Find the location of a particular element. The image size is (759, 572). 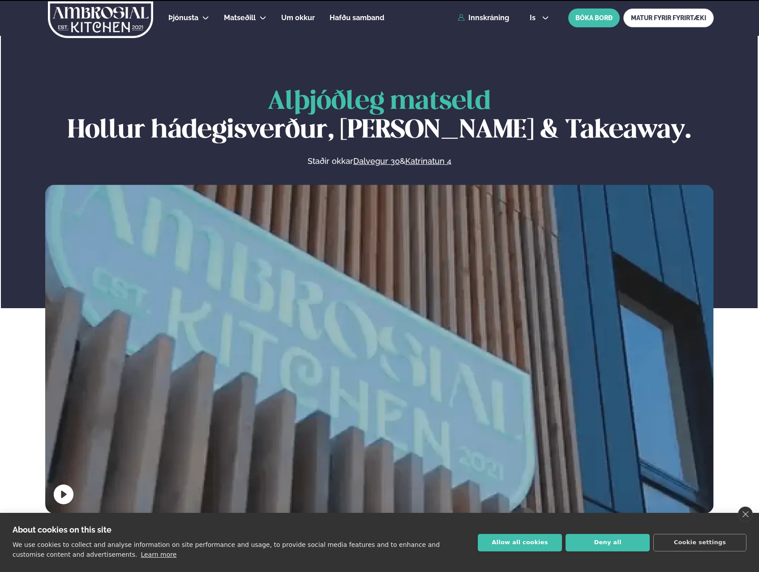

a: MATUR FYRIR FYRIRTÆKI is located at coordinates (668, 18).